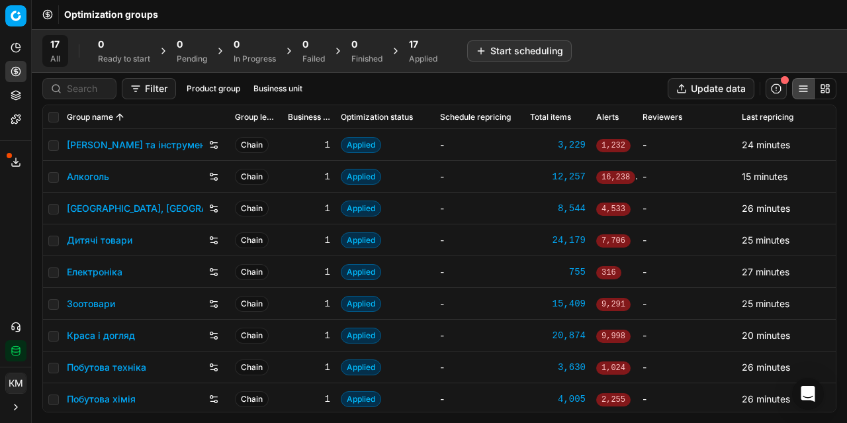 This screenshot has width=847, height=423. Describe the element at coordinates (613, 304) in the screenshot. I see `span: 9,291` at that location.